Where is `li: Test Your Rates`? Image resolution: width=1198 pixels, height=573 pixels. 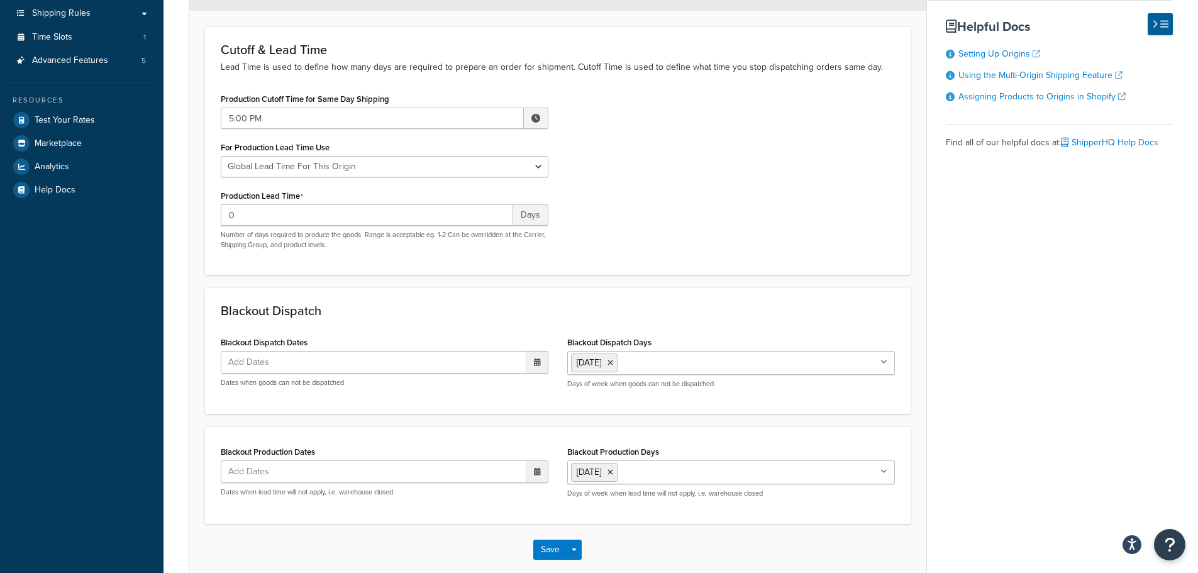 li: Test Your Rates is located at coordinates (82, 120).